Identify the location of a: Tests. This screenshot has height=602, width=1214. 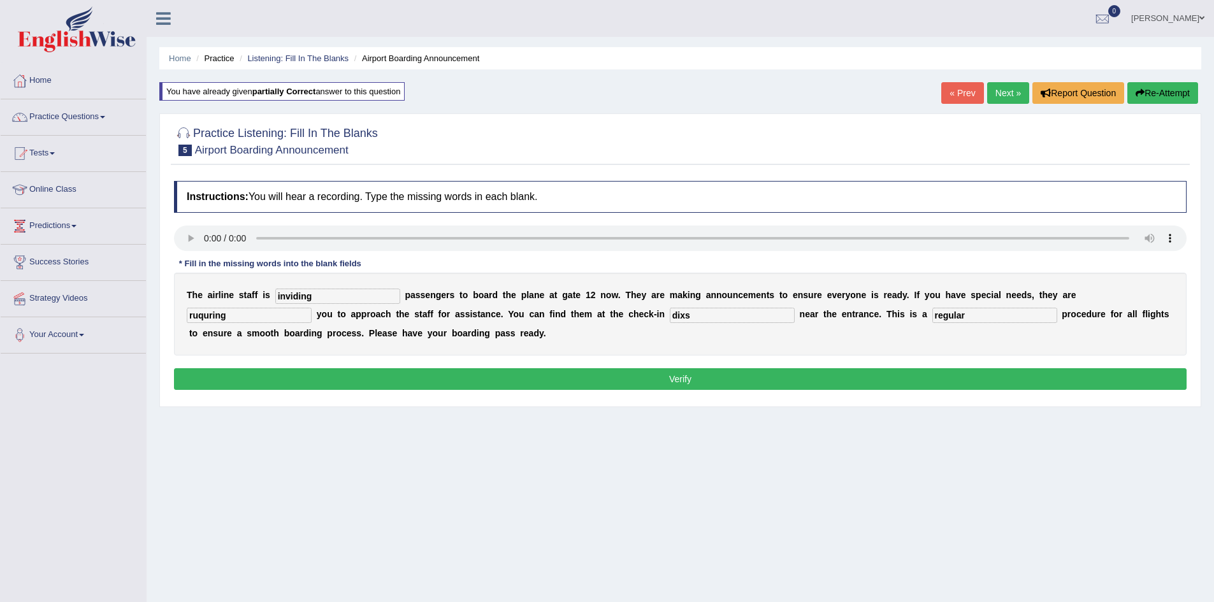
(73, 152).